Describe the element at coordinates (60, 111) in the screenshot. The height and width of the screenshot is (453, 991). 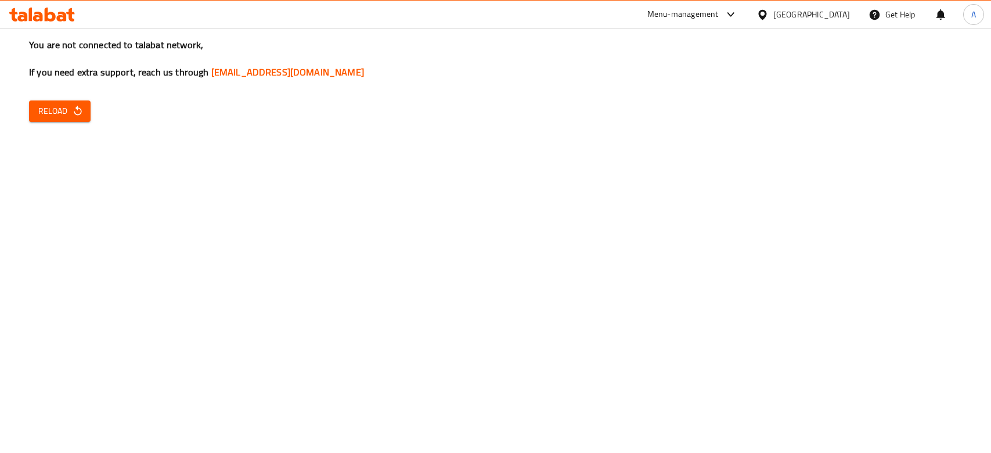
I see `button: Reload` at that location.